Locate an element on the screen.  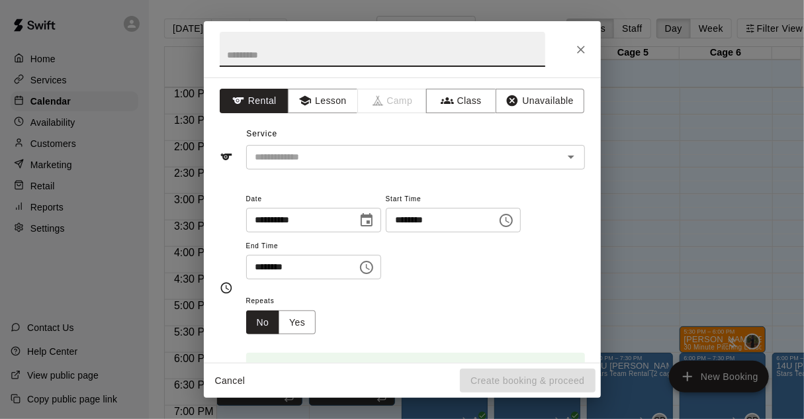
span: Date is located at coordinates (313, 199).